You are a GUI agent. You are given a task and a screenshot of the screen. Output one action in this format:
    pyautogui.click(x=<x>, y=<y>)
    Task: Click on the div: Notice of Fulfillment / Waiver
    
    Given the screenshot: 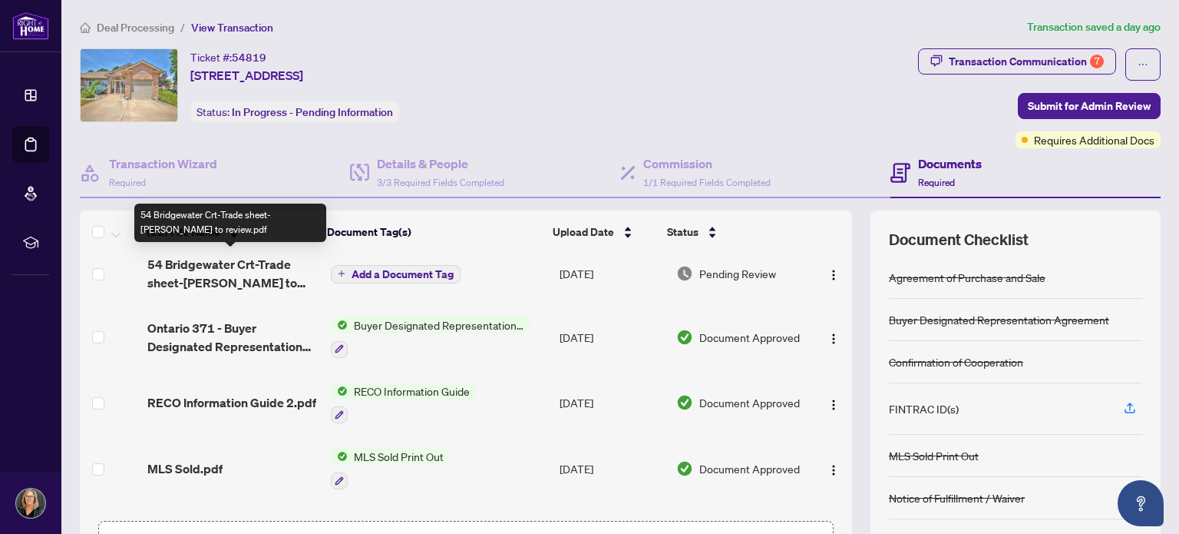 What is the action you would take?
    pyautogui.click(x=957, y=497)
    